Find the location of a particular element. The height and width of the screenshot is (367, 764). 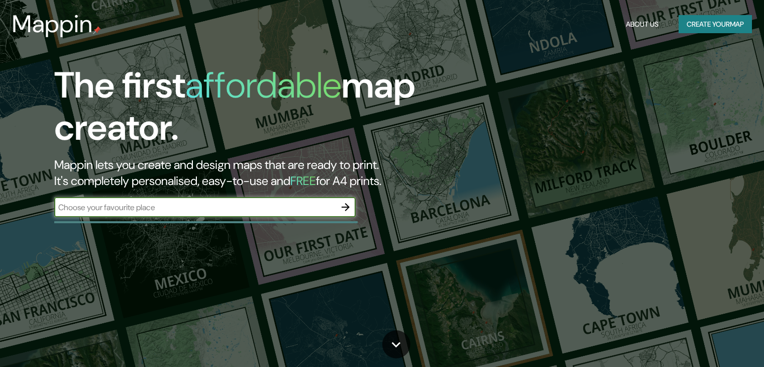

button: Create yourmap is located at coordinates (715, 24).